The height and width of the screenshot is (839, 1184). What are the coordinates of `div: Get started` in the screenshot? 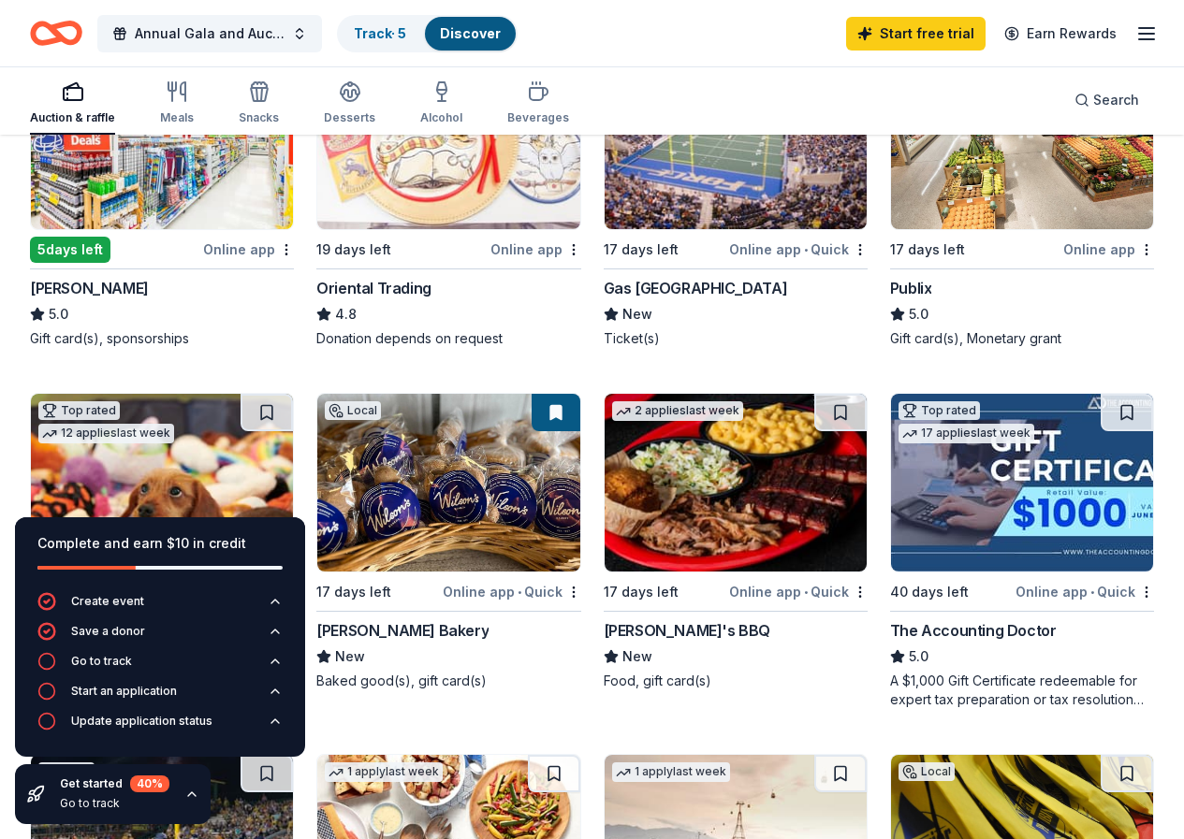 It's located at (114, 784).